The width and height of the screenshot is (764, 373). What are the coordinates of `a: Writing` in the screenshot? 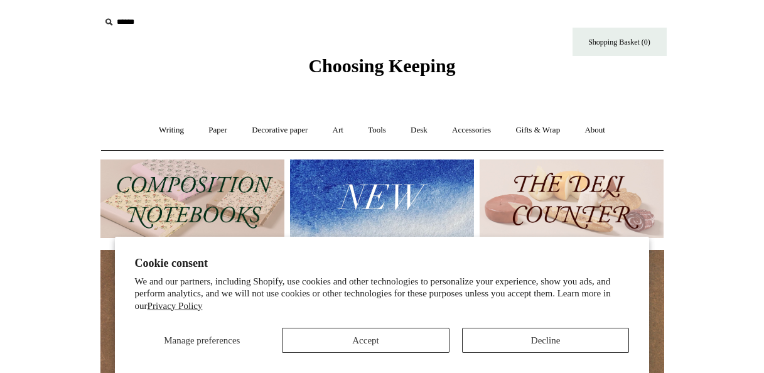 It's located at (171, 130).